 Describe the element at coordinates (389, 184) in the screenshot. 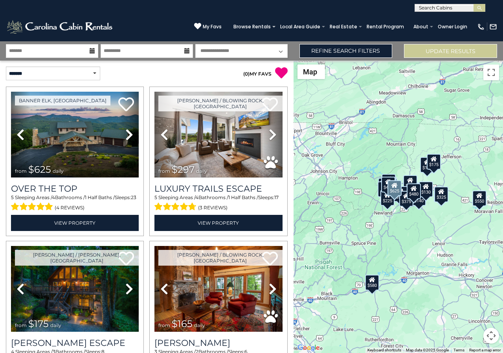

I see `div: $425` at that location.